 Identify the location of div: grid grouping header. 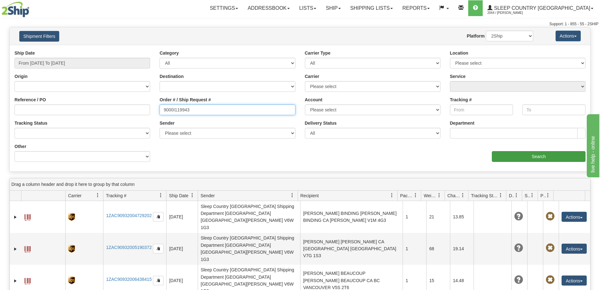
(300, 184).